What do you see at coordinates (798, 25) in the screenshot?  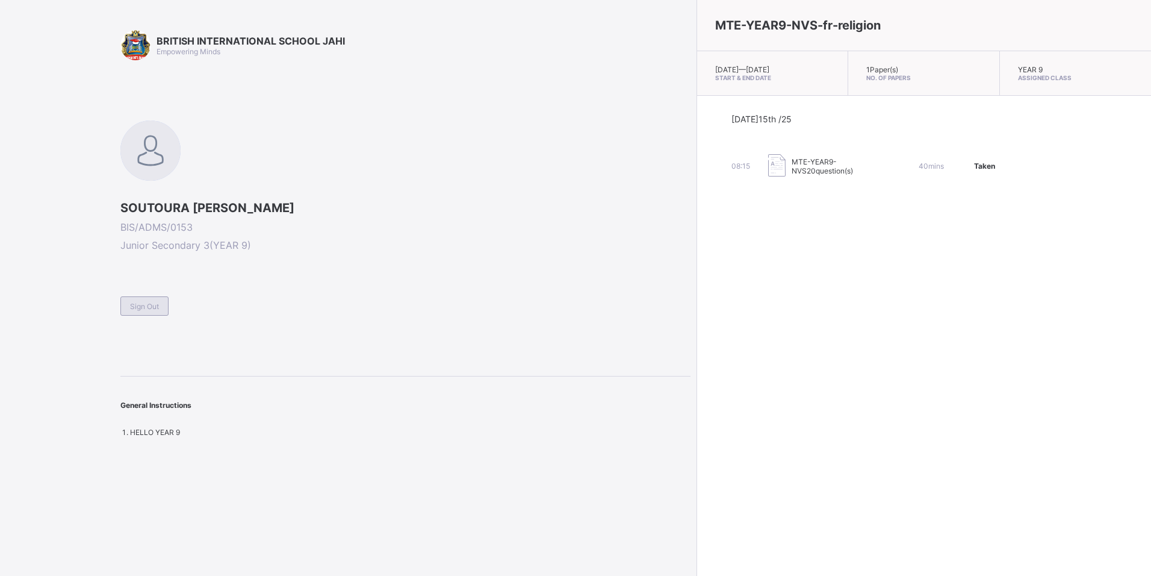 I see `span: MTE-YEAR9-NVS-fr-religion` at bounding box center [798, 25].